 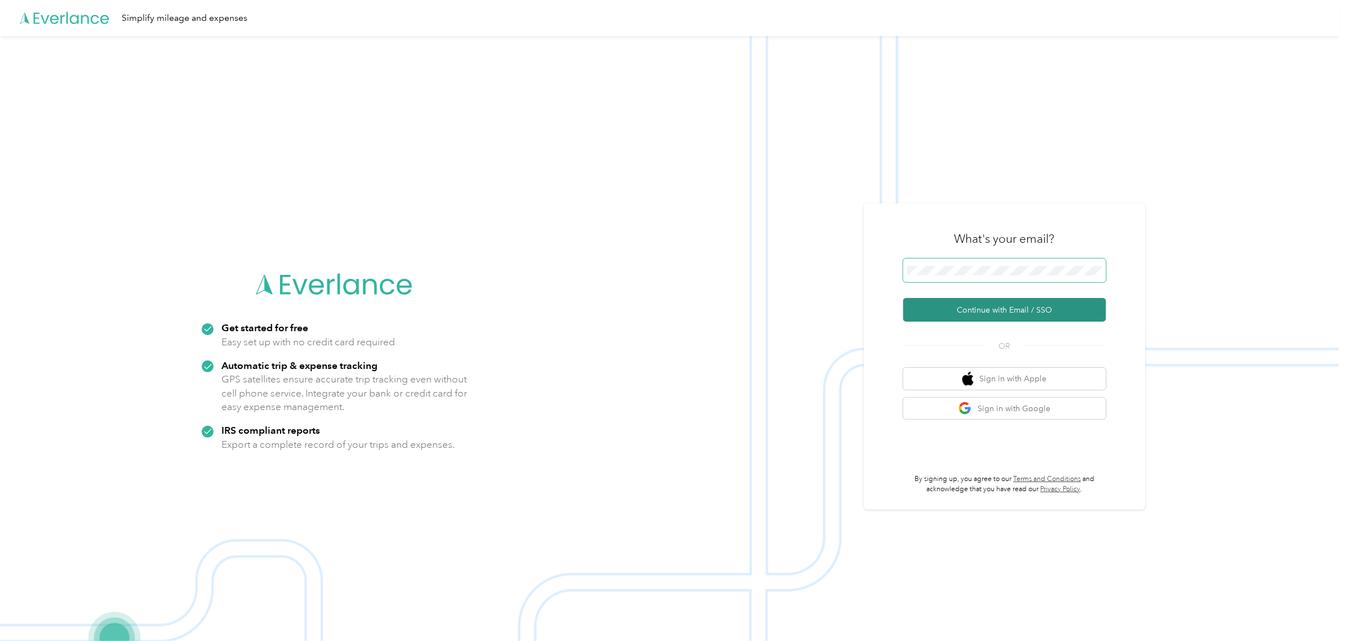 What do you see at coordinates (184, 18) in the screenshot?
I see `div: Simplify mileage and expenses` at bounding box center [184, 18].